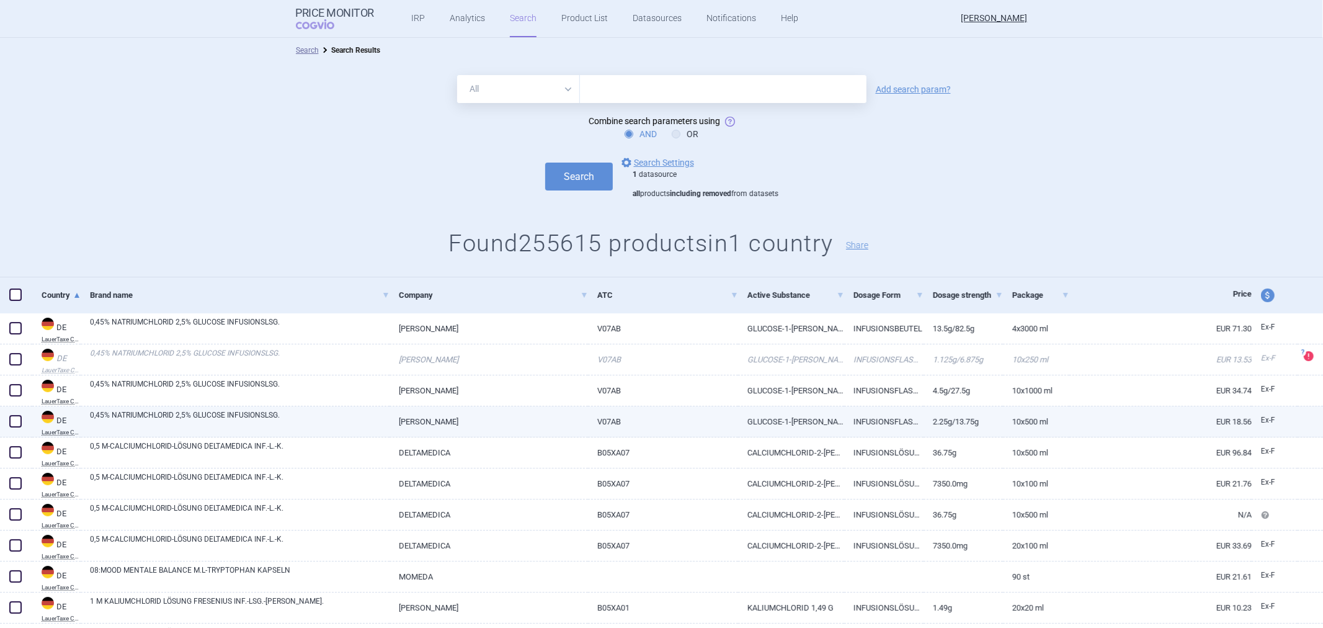  I want to click on button: Search, so click(579, 176).